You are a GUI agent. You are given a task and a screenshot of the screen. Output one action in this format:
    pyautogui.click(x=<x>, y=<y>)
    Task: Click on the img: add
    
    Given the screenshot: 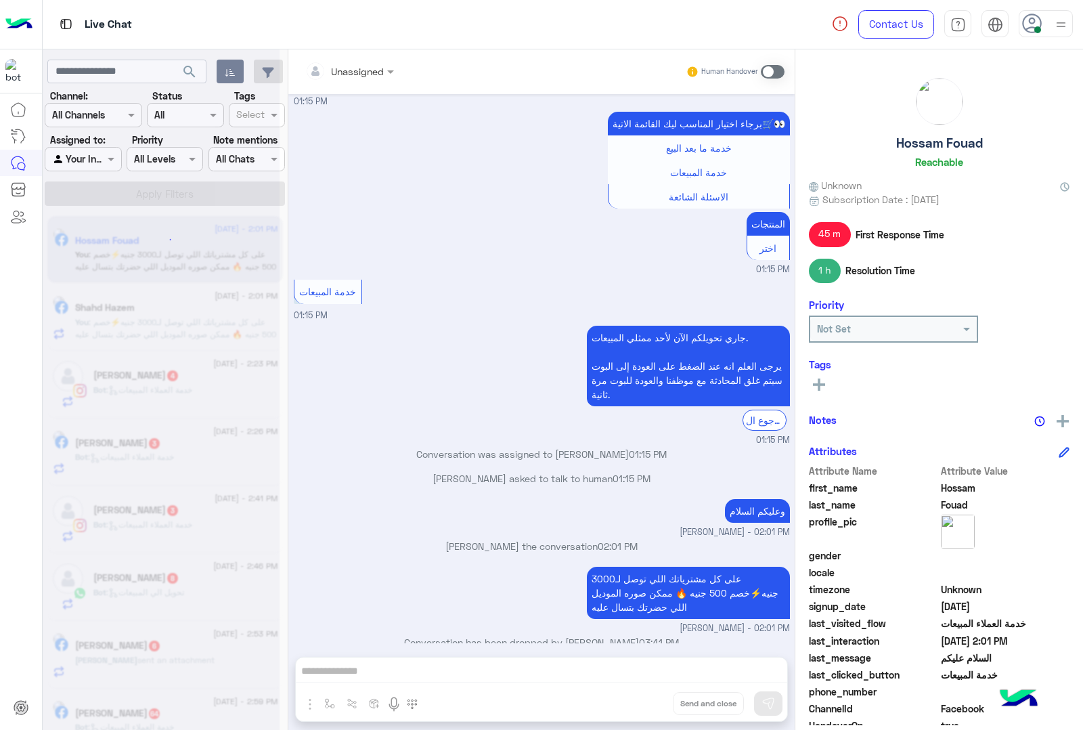 What is the action you would take?
    pyautogui.click(x=1063, y=421)
    